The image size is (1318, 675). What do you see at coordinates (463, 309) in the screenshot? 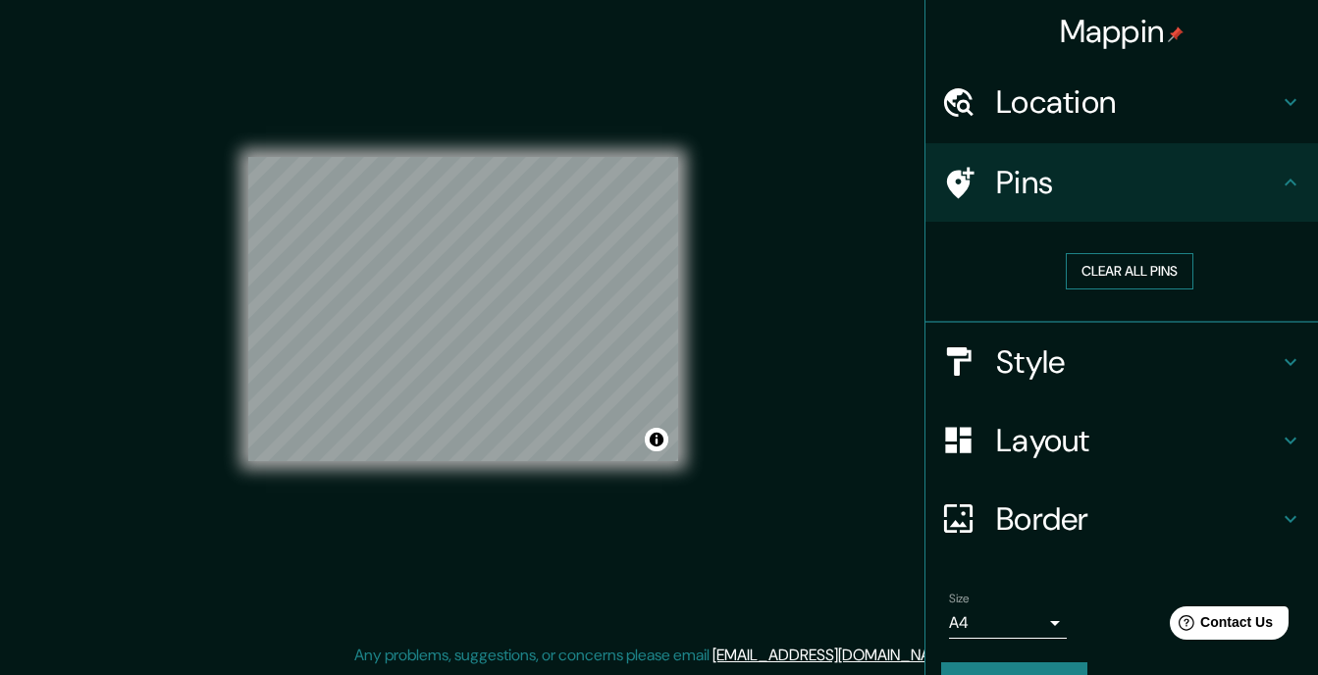
I see `canvas: Map` at bounding box center [463, 309].